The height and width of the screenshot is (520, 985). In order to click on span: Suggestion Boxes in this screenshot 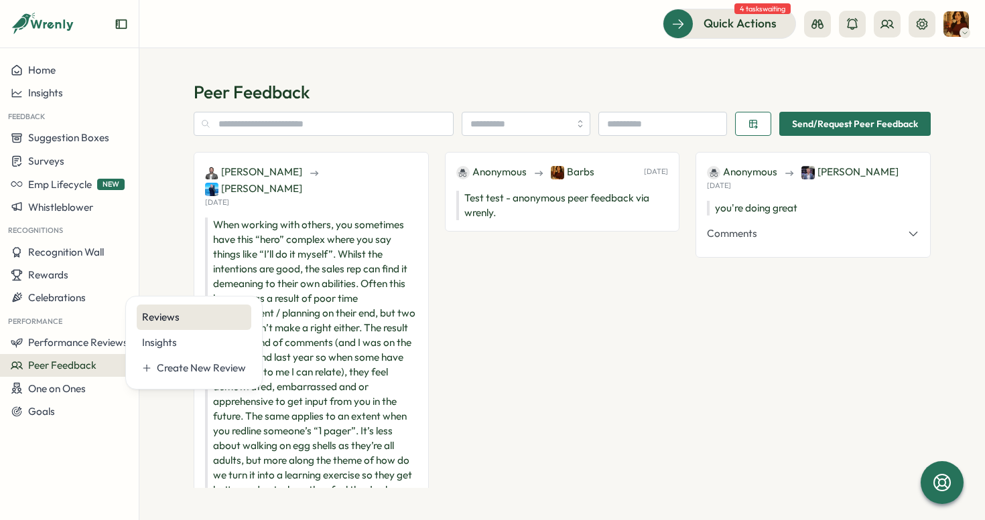, I will do `click(68, 137)`.